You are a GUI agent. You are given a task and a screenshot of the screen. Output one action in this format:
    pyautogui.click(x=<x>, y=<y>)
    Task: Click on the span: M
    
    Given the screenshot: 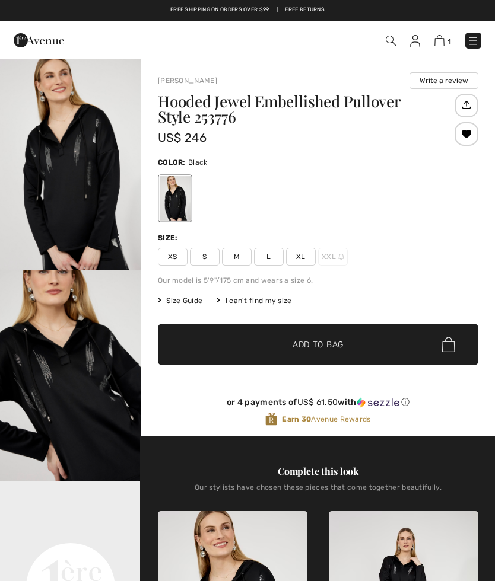 What is the action you would take?
    pyautogui.click(x=237, y=257)
    